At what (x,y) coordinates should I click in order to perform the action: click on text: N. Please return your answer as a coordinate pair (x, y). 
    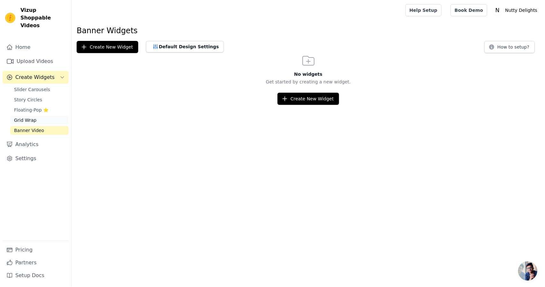
    Looking at the image, I should click on (498, 10).